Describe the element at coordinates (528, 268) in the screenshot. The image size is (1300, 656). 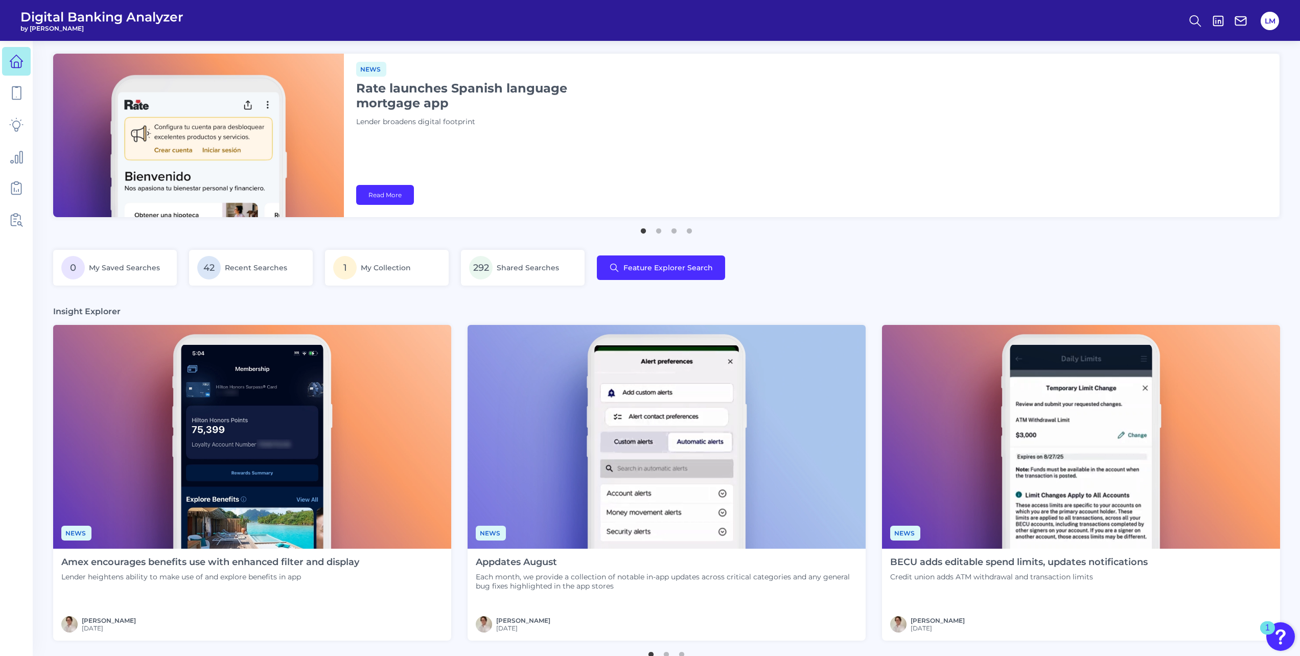
I see `span: Shared Searches` at that location.